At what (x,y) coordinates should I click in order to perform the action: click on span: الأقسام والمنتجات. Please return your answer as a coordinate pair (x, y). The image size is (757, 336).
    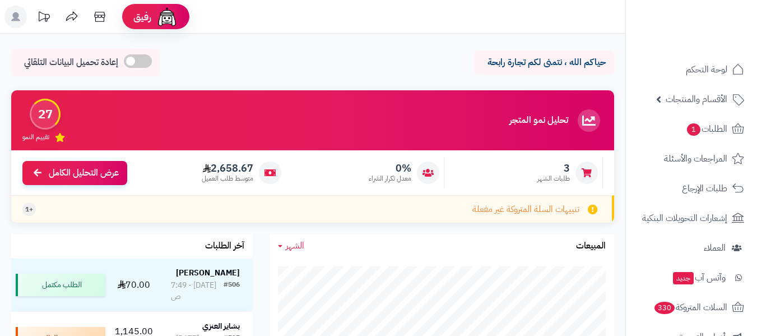
    Looking at the image, I should click on (696, 99).